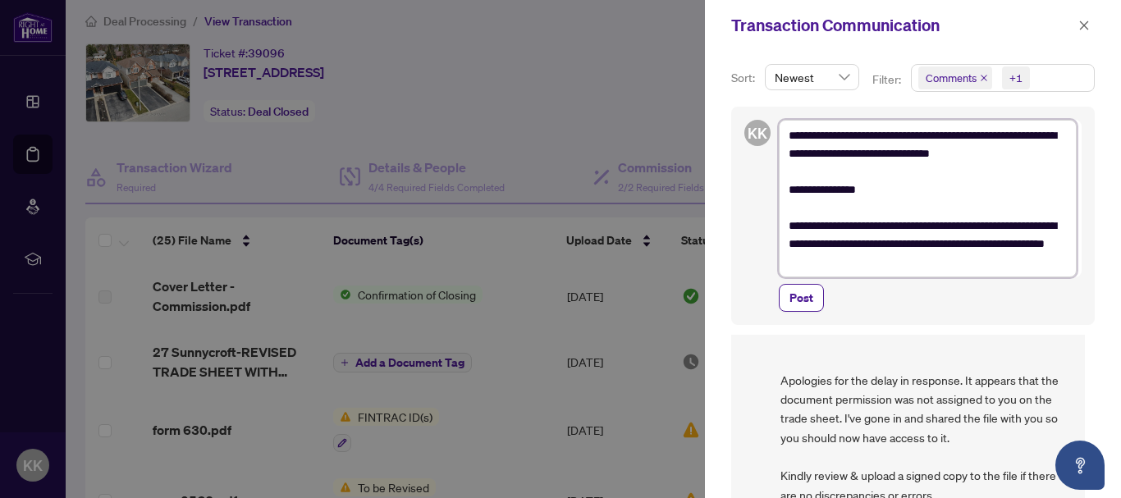  I want to click on p: Sort:, so click(744, 78).